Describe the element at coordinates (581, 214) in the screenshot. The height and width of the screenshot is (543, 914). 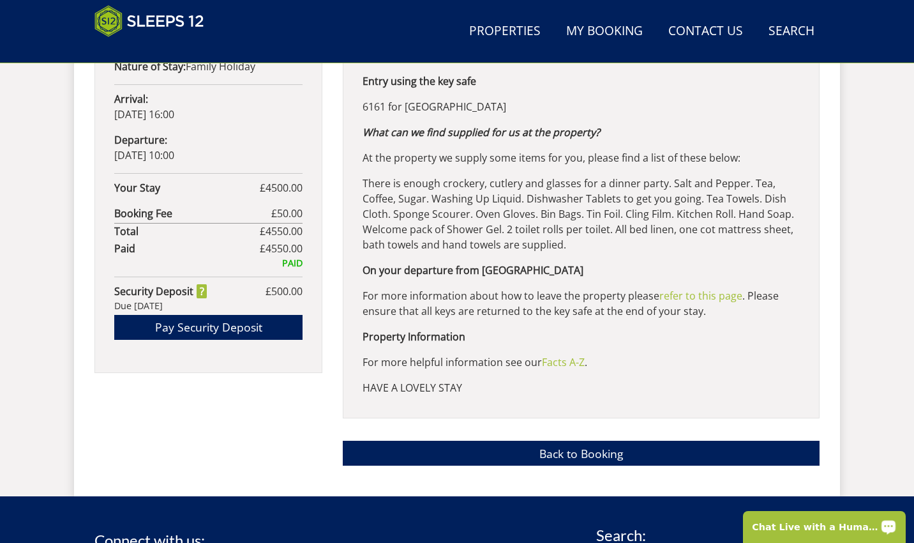
I see `p: There is enough crockery, cutlery and glasses for a dinner party. Salt and Pepper. Tea, Coffee, S...` at that location.